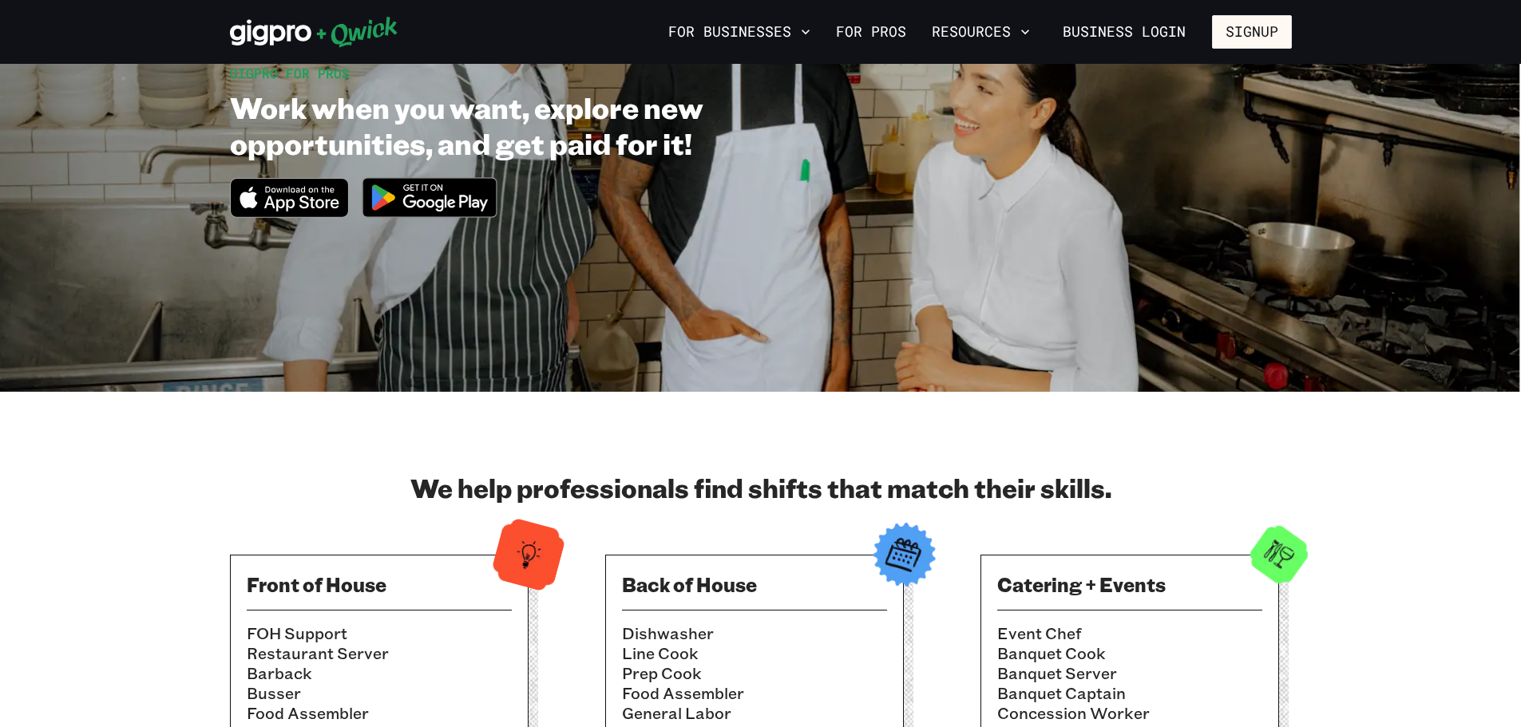 Image resolution: width=1521 pixels, height=727 pixels. I want to click on button: Signup, so click(1252, 32).